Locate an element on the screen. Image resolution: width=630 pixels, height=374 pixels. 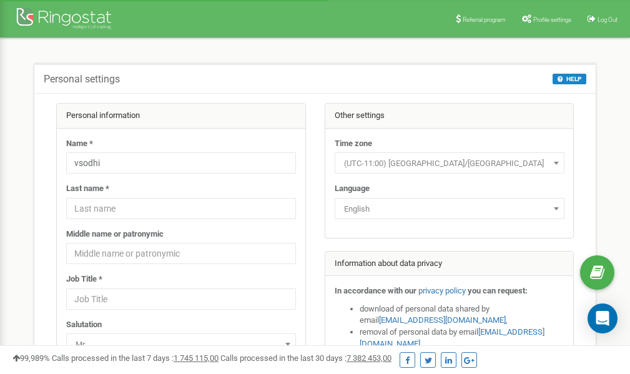
li: download of personal data shared by email , is located at coordinates (462, 315).